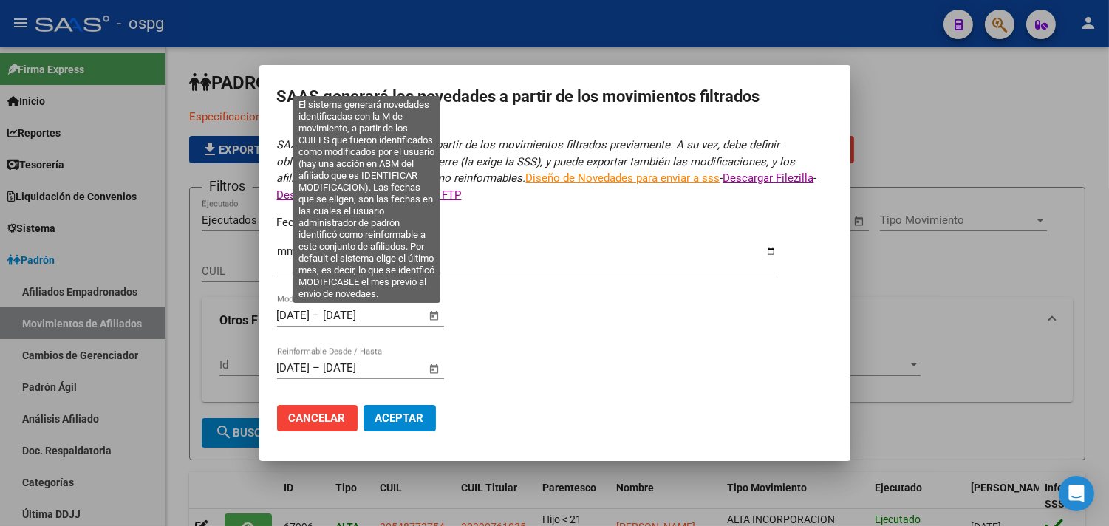 This screenshot has width=1109, height=526. Describe the element at coordinates (370, 195) in the screenshot. I see `a: Descargar Archivo Configuración FTP` at that location.